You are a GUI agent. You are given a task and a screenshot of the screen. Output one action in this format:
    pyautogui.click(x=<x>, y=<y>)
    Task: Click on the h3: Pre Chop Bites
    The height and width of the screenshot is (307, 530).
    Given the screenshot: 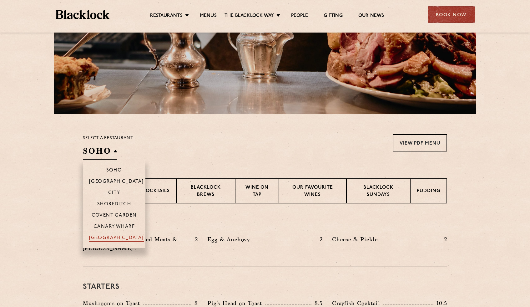 What is the action you would take?
    pyautogui.click(x=265, y=223)
    